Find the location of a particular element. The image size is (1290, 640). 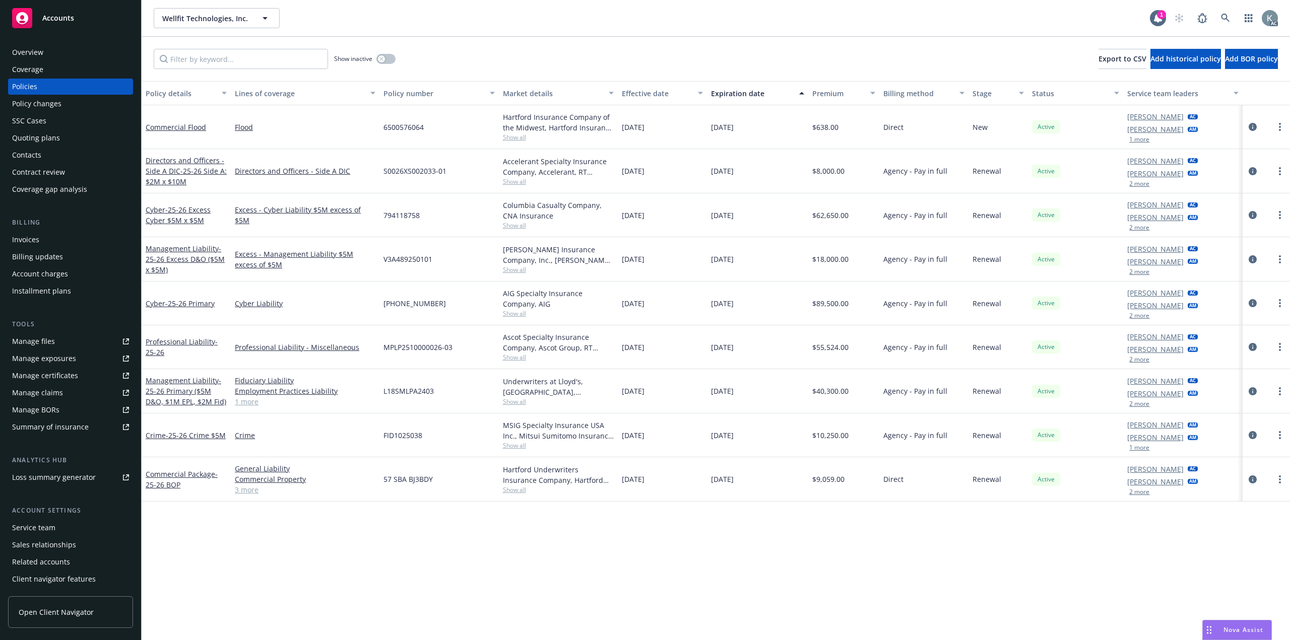

div: Policies is located at coordinates (25, 87).